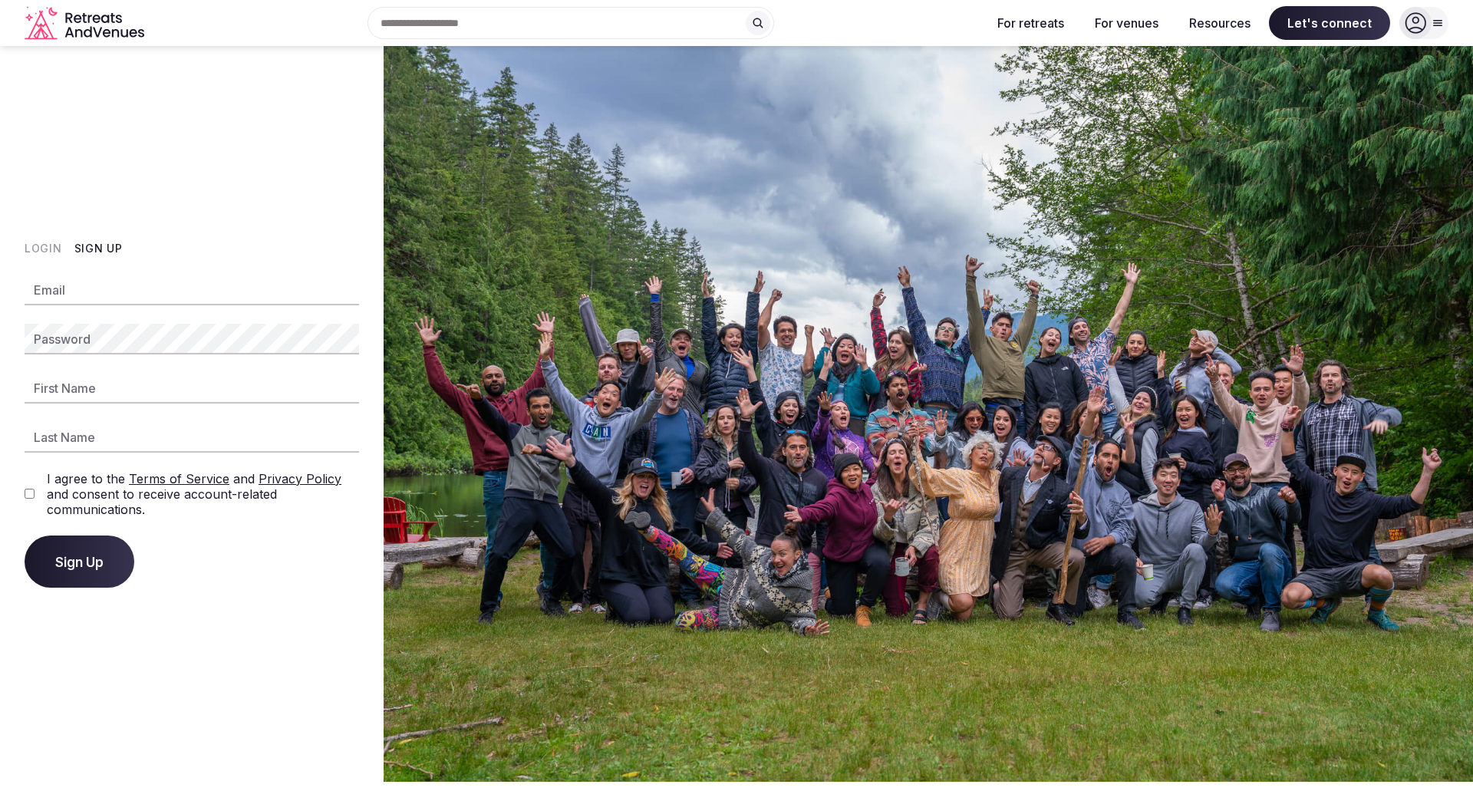  I want to click on button: Resources, so click(1220, 23).